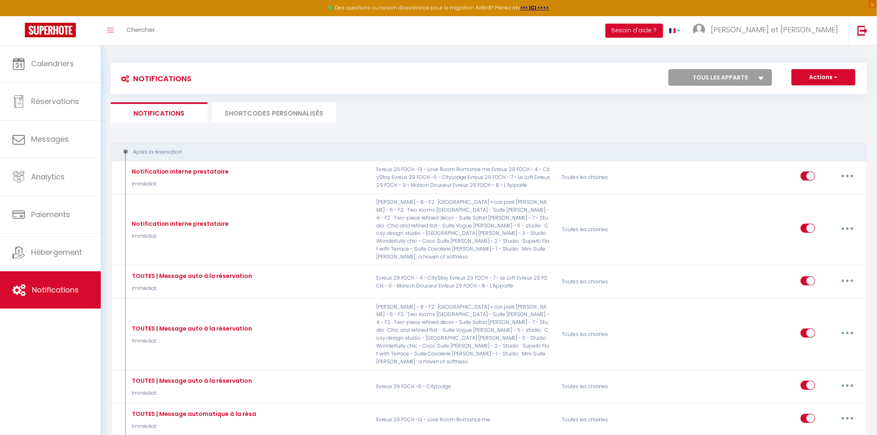 This screenshot has width=877, height=435. What do you see at coordinates (463, 420) in the screenshot?
I see `p: Evreux 29 FOCH -13 - Love Room Romance me` at bounding box center [463, 420].